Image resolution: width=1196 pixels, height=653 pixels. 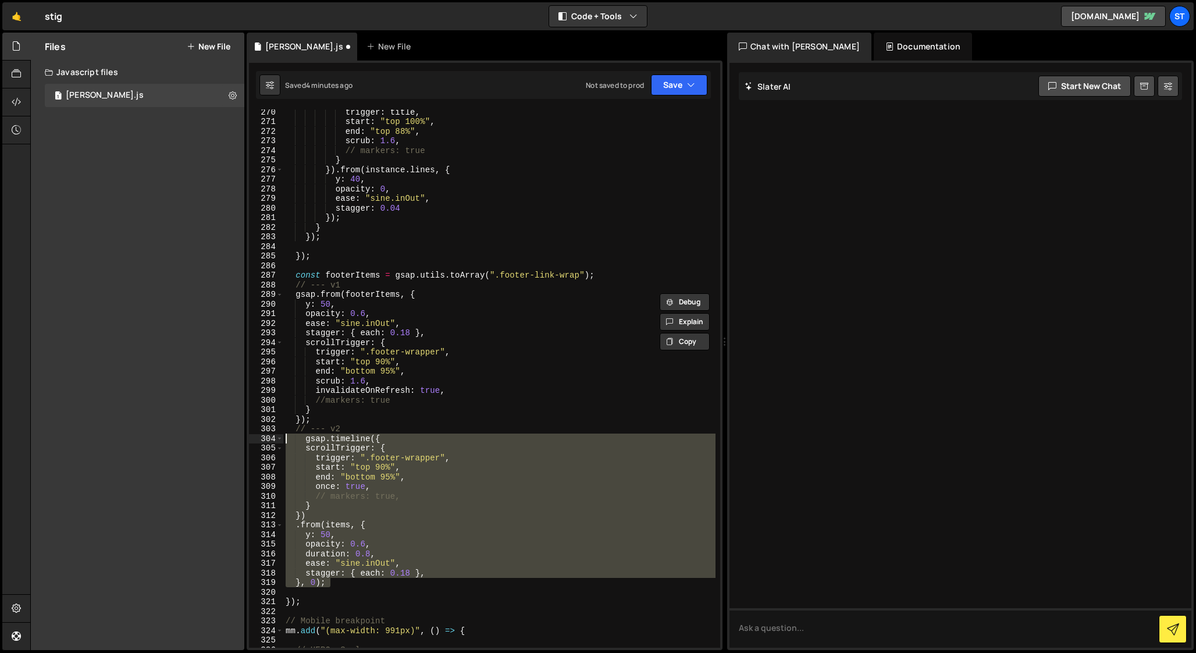 What do you see at coordinates (266, 554) in the screenshot?
I see `div: 316` at bounding box center [266, 554].